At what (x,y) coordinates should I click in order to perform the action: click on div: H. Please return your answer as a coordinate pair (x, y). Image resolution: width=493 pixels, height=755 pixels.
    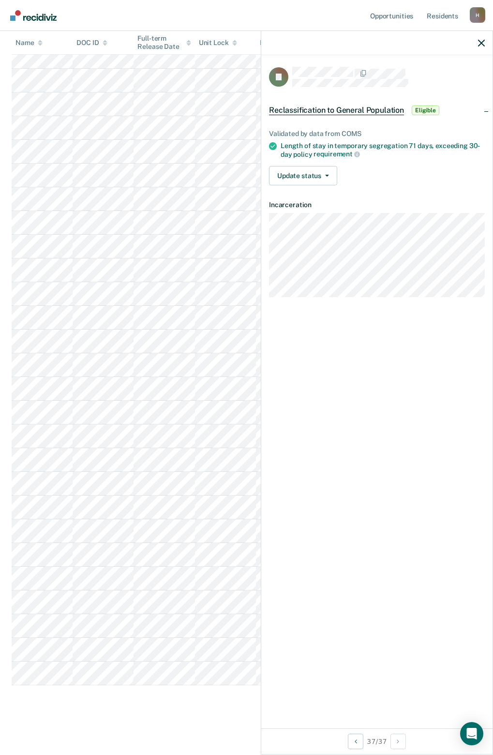
    Looking at the image, I should click on (478, 15).